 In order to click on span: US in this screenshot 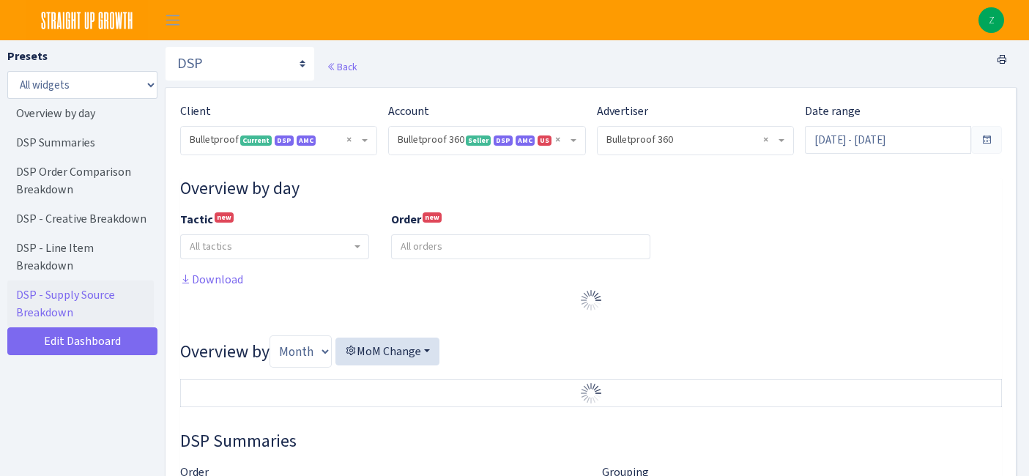, I will do `click(544, 141)`.